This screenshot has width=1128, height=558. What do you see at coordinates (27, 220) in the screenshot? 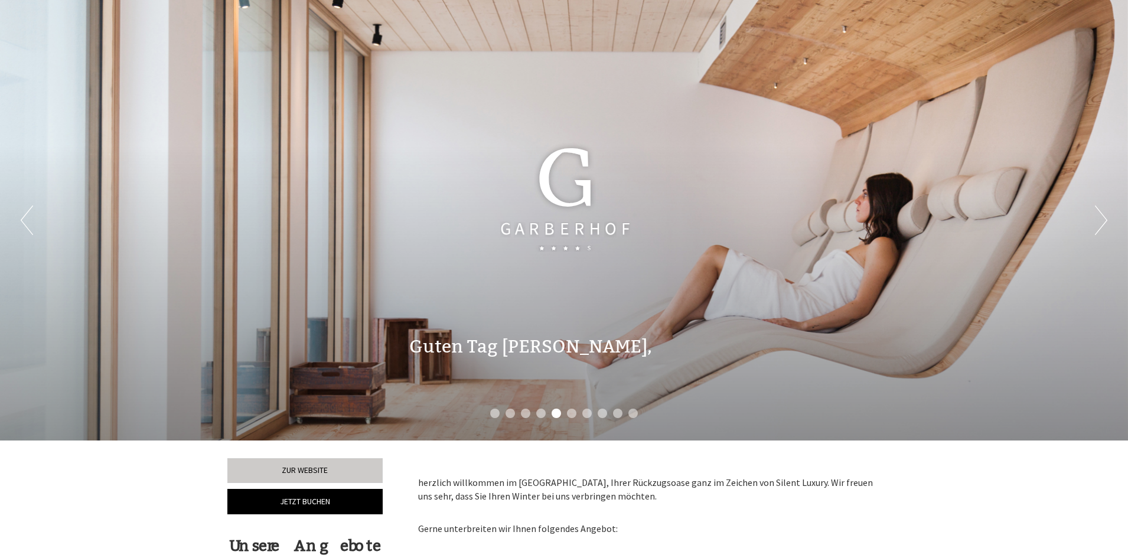
I see `button: Previous` at bounding box center [27, 220].